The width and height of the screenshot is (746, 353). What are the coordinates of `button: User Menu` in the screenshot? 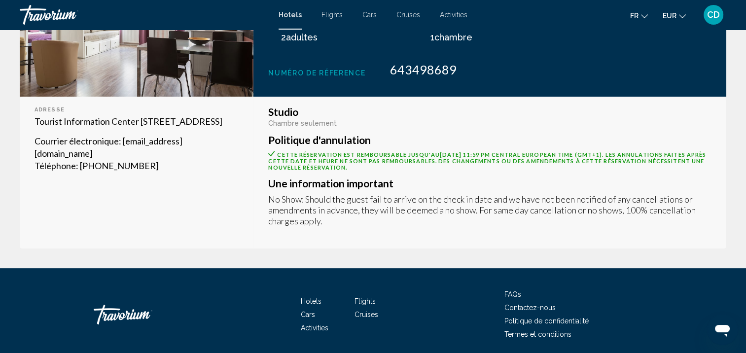 It's located at (713, 15).